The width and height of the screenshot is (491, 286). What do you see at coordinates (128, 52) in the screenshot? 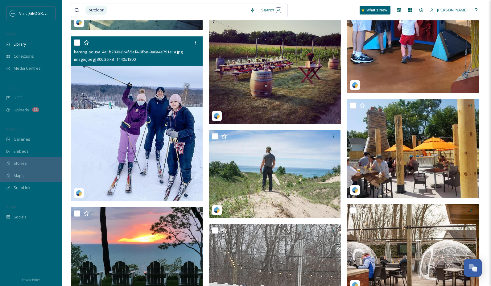
I see `span: kareng_sousa_4e1b7899-8c4f-5ef4-0fbe-9a6a4e791e1a.jpg` at bounding box center [128, 52].